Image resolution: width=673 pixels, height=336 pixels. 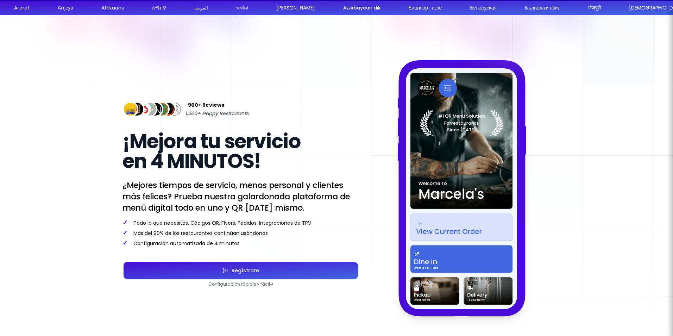 I want to click on img: Laurel, so click(x=462, y=123).